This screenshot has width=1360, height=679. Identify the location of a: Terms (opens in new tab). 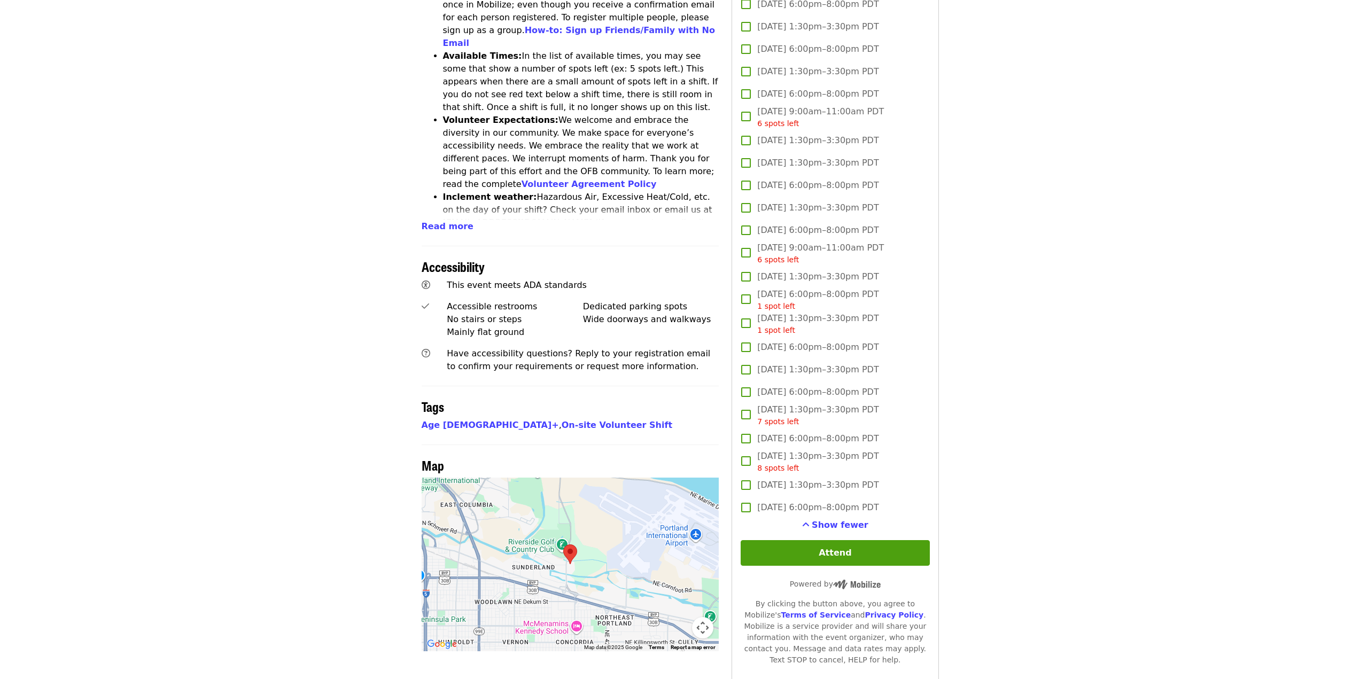
(656, 647).